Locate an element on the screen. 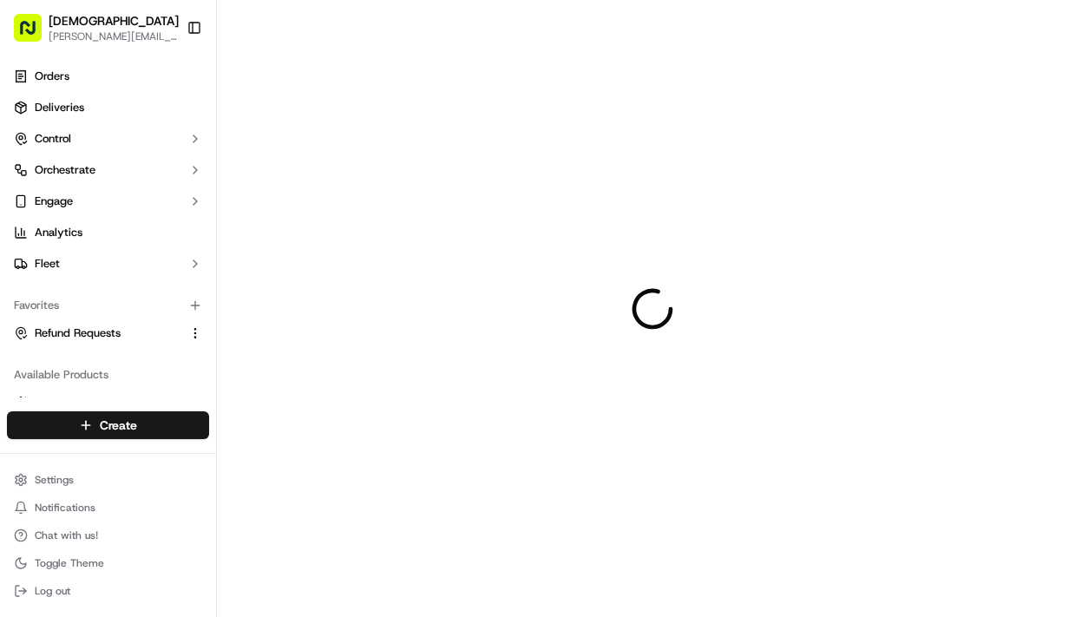  span: Control is located at coordinates (53, 139).